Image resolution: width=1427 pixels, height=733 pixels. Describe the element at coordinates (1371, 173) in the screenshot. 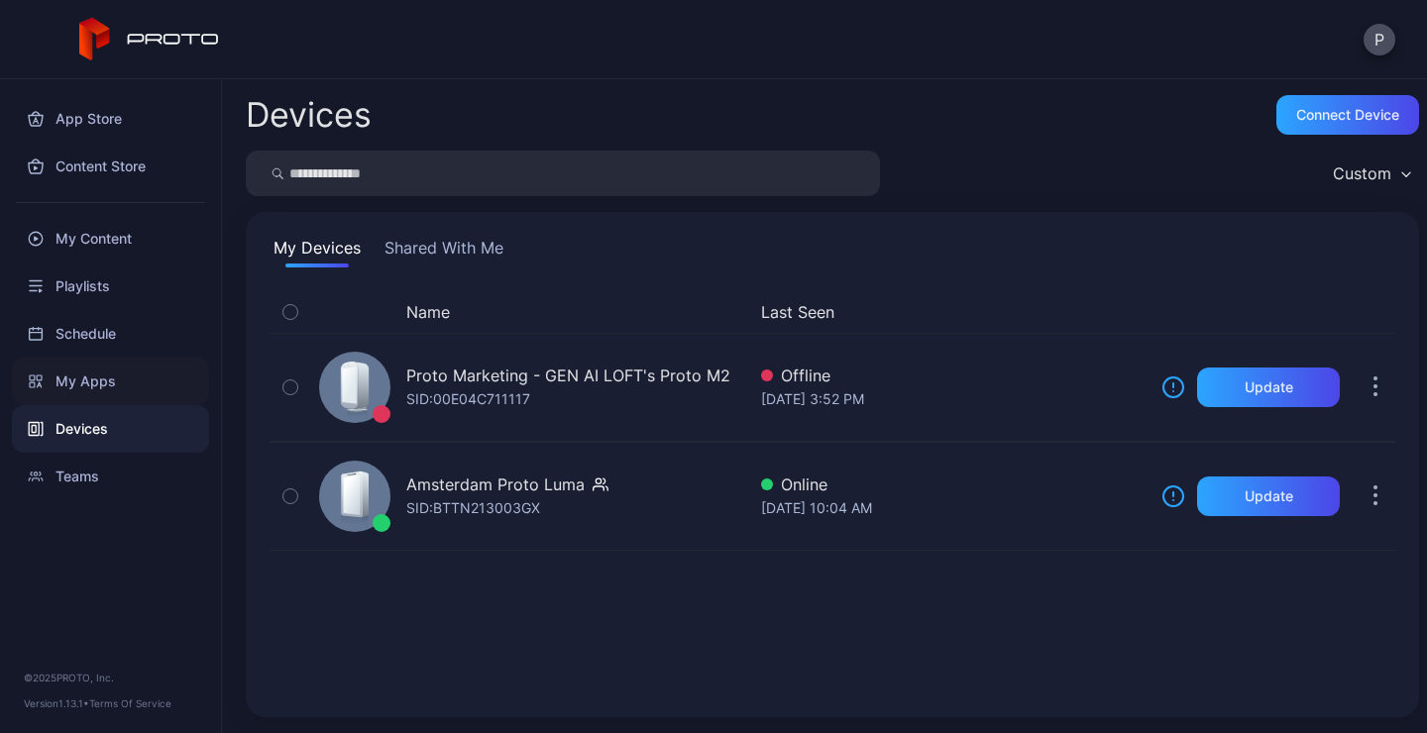

I see `button: Custom` at that location.